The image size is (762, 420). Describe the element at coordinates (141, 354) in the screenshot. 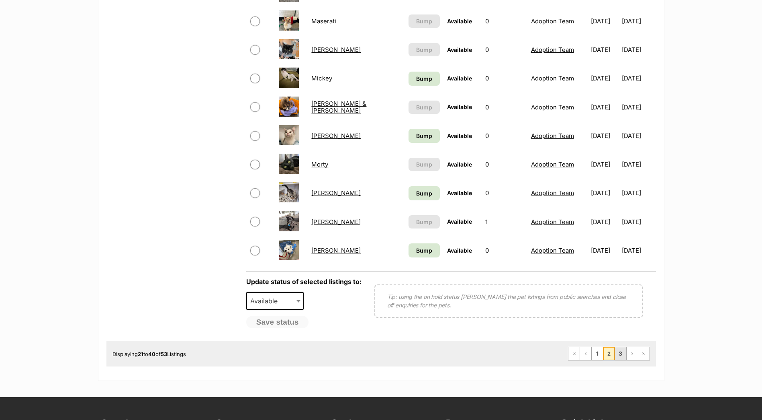

I see `strong: 21` at that location.